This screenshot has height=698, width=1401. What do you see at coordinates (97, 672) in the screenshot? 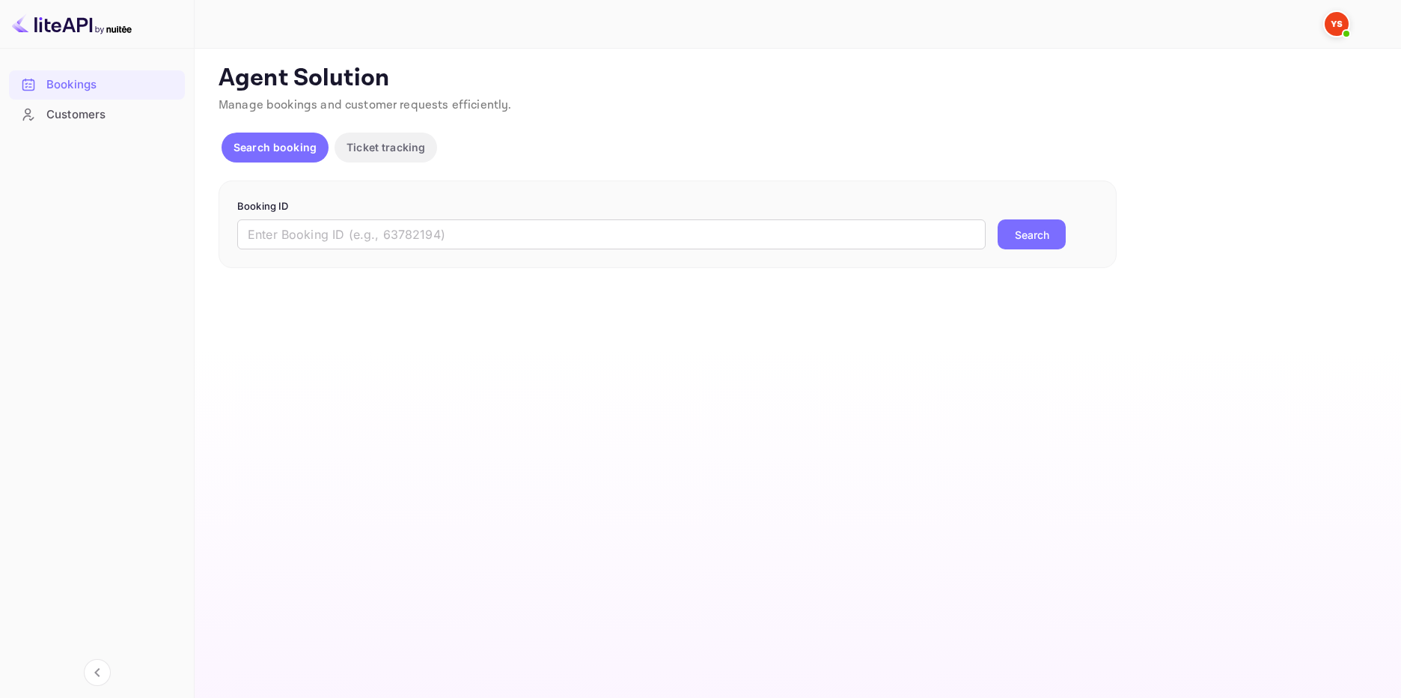
I see `button: Collapse navigation` at bounding box center [97, 672].